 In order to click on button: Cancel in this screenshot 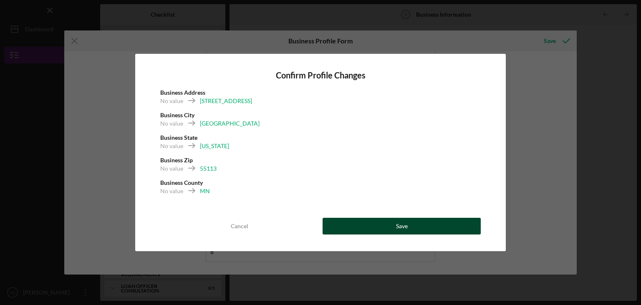, I will do `click(239, 226)`.